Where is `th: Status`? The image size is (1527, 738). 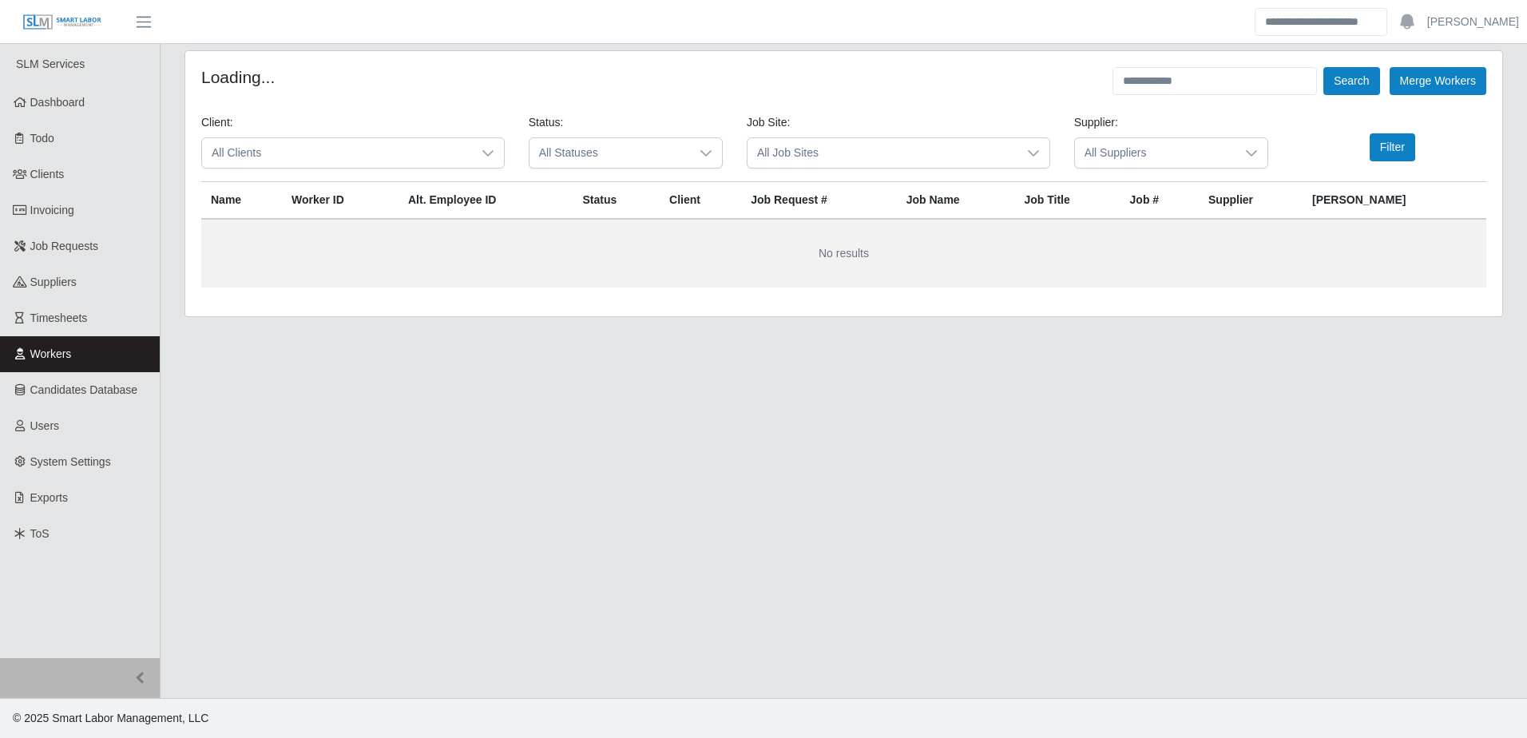
th: Status is located at coordinates (616, 200).